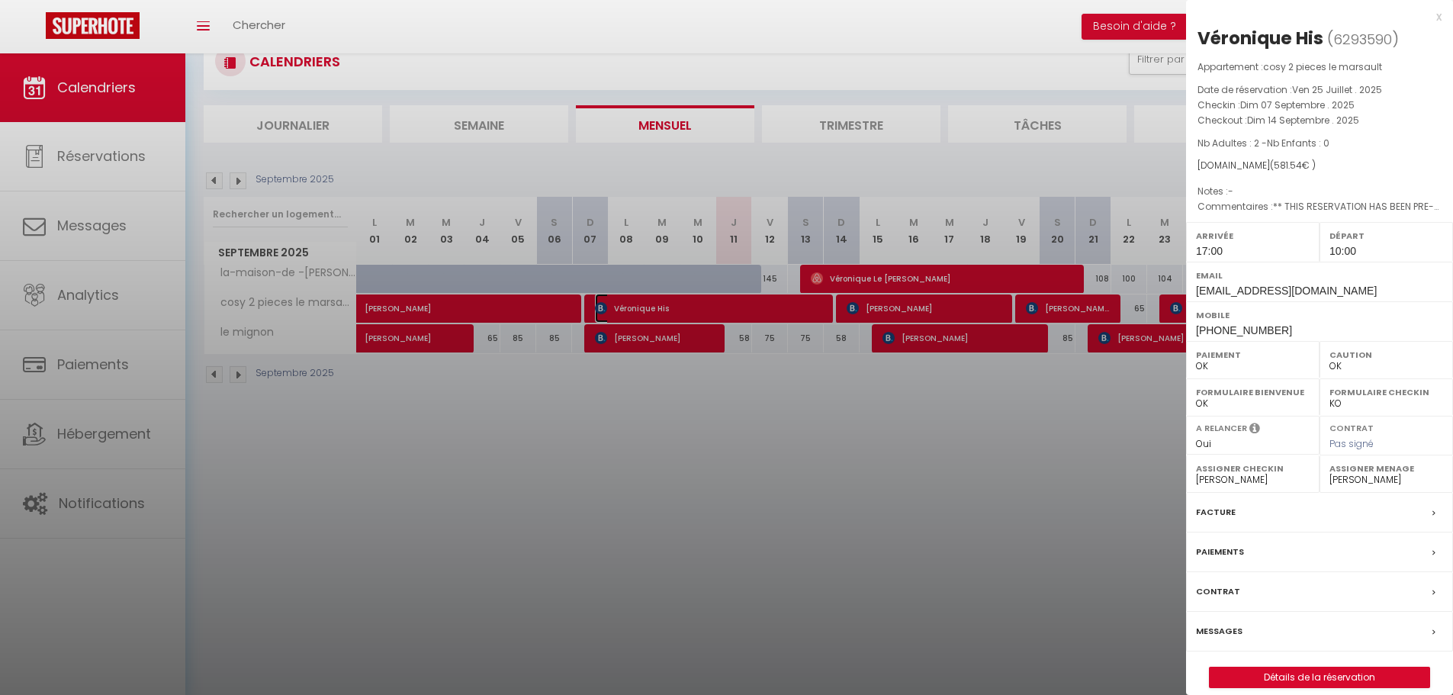  What do you see at coordinates (1320, 315) in the screenshot?
I see `label: Mobile` at bounding box center [1320, 315].